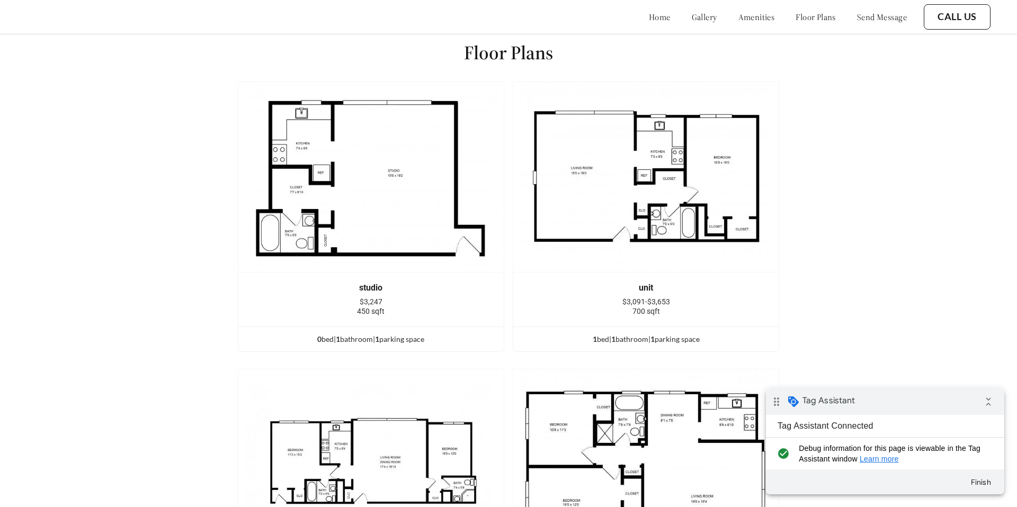 This screenshot has width=1017, height=507. Describe the element at coordinates (371, 302) in the screenshot. I see `span: $3,247` at that location.